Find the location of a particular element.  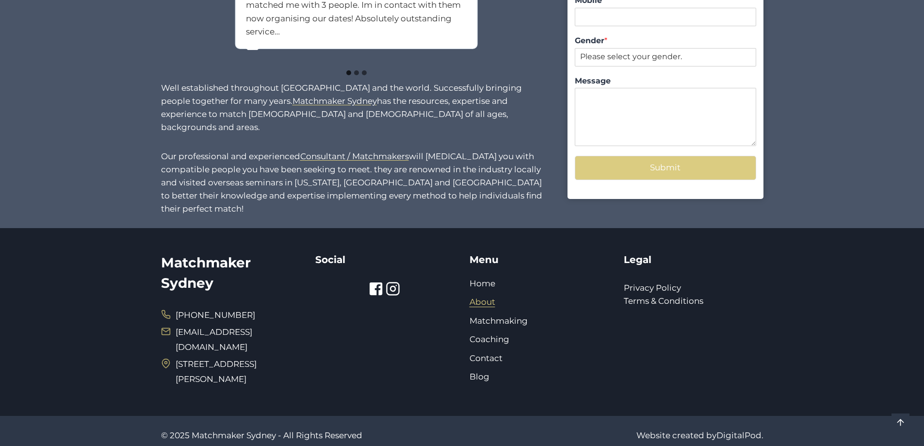

h5: Menu is located at coordinates (539, 260).